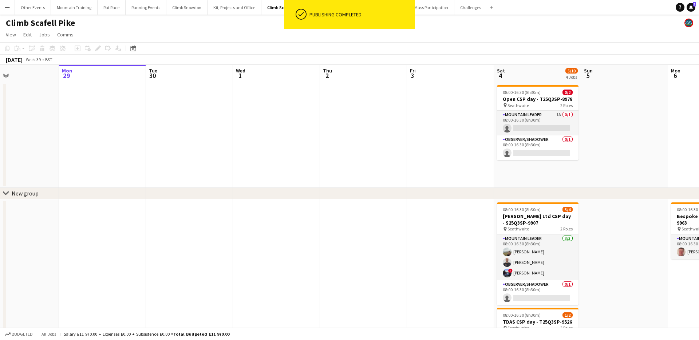 This screenshot has width=699, height=340. I want to click on span: Fri, so click(413, 71).